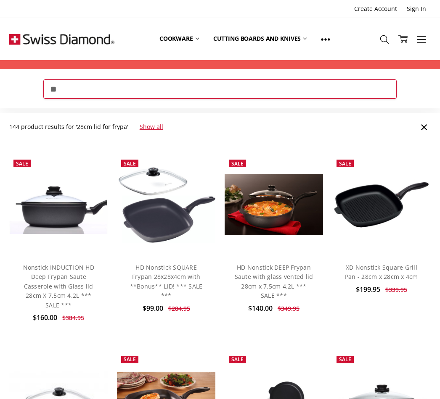 The width and height of the screenshot is (440, 399). What do you see at coordinates (381, 204) in the screenshot?
I see `img: XD Nonstick Square Grill Pan - 28cm x 28cm x 4cm` at bounding box center [381, 204].